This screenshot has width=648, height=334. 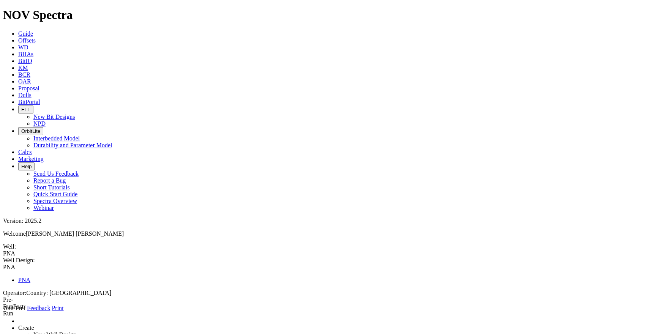 What do you see at coordinates (25, 61) in the screenshot?
I see `a: BitIQ` at bounding box center [25, 61].